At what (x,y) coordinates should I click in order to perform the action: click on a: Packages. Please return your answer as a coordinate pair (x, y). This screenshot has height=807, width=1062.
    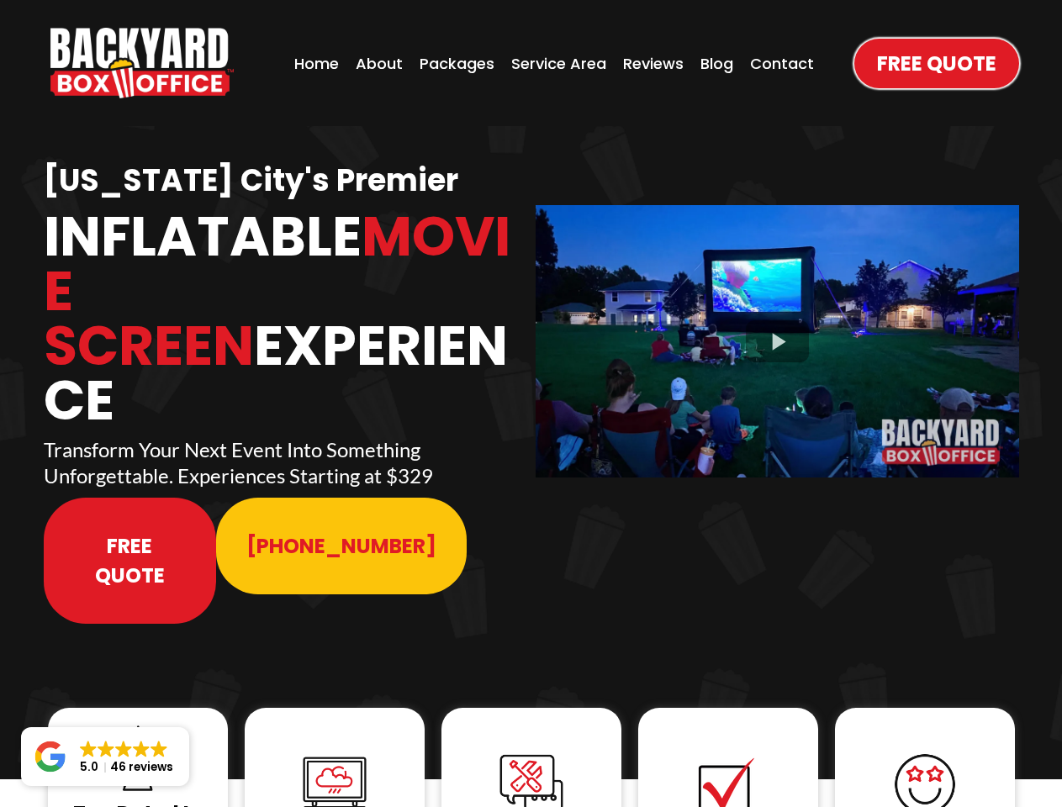
    Looking at the image, I should click on (456, 63).